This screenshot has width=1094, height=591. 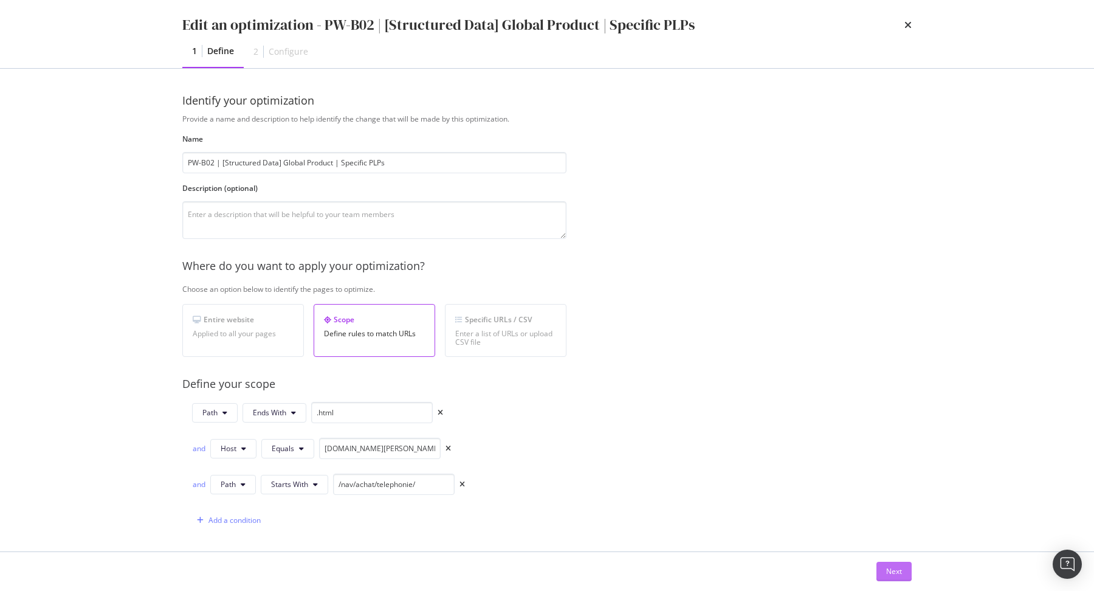 What do you see at coordinates (221, 51) in the screenshot?
I see `div: Define` at bounding box center [221, 51].